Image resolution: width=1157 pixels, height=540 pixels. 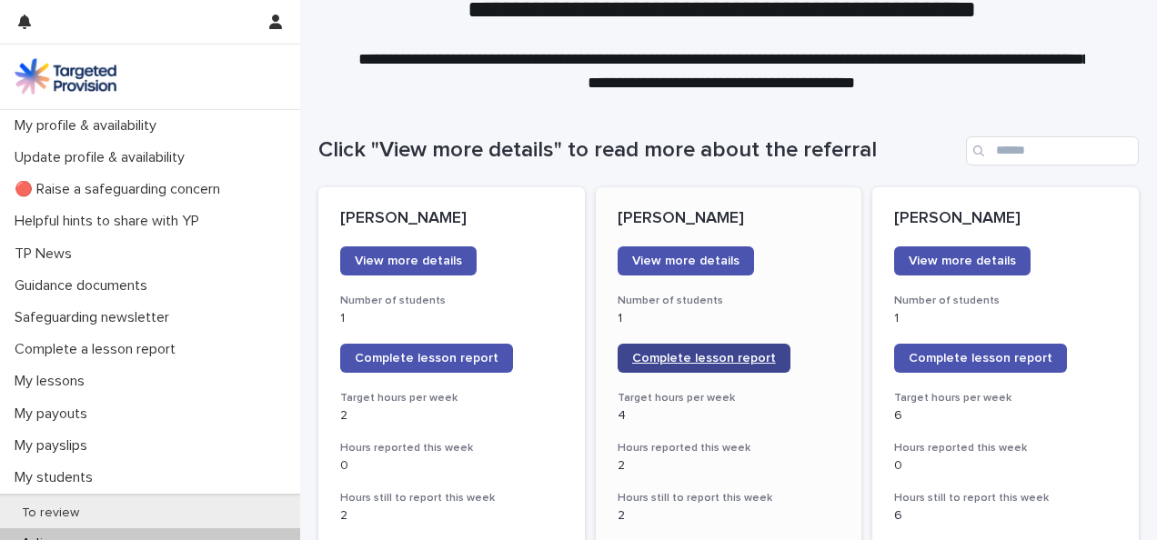 What do you see at coordinates (46, 254) in the screenshot?
I see `p: TP News` at bounding box center [46, 254].